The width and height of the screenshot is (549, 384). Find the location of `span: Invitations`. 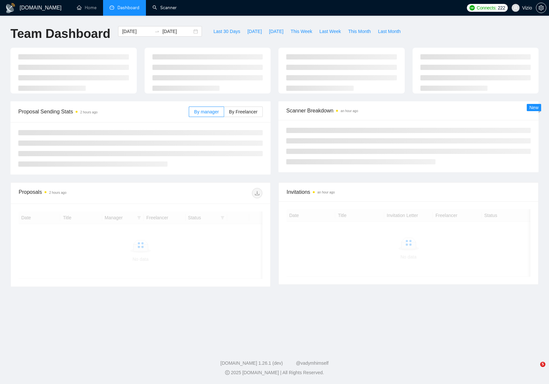

span: Invitations is located at coordinates (408, 192).